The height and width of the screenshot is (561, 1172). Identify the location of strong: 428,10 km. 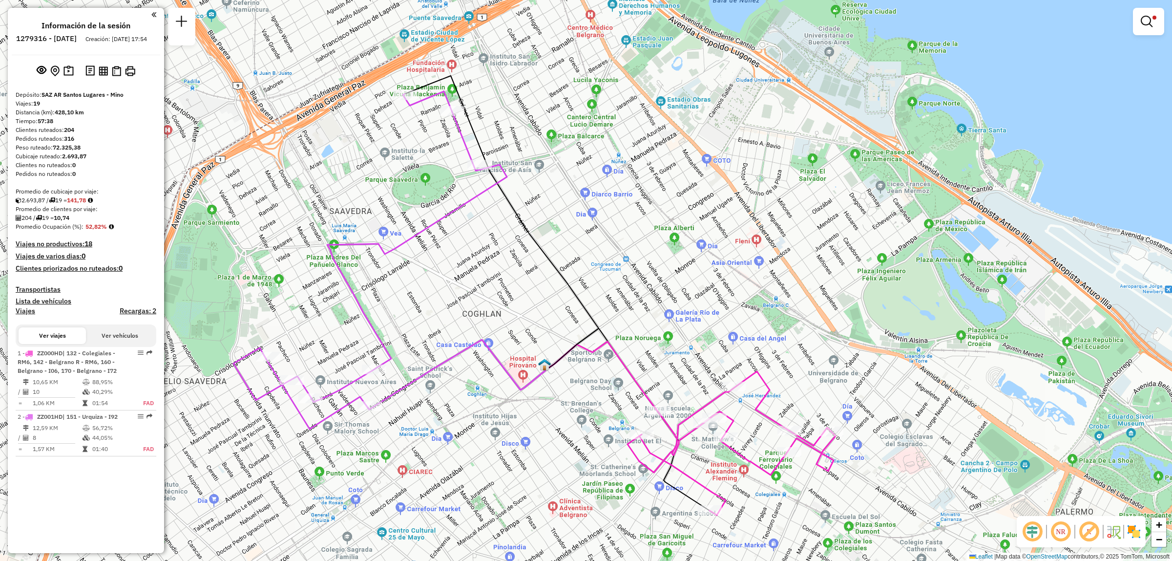
(69, 112).